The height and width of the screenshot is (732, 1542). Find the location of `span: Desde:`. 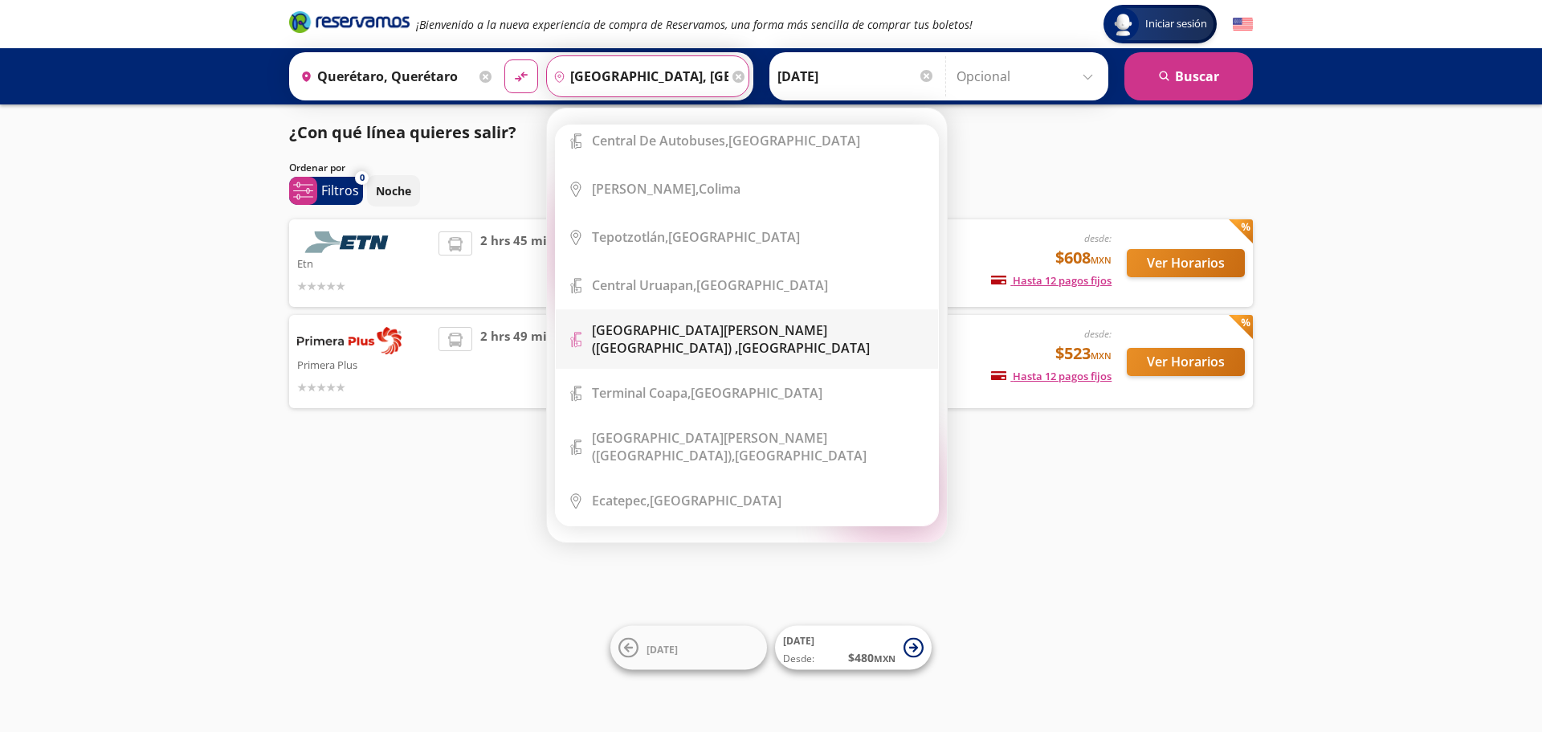

span: Desde: is located at coordinates (799, 659).